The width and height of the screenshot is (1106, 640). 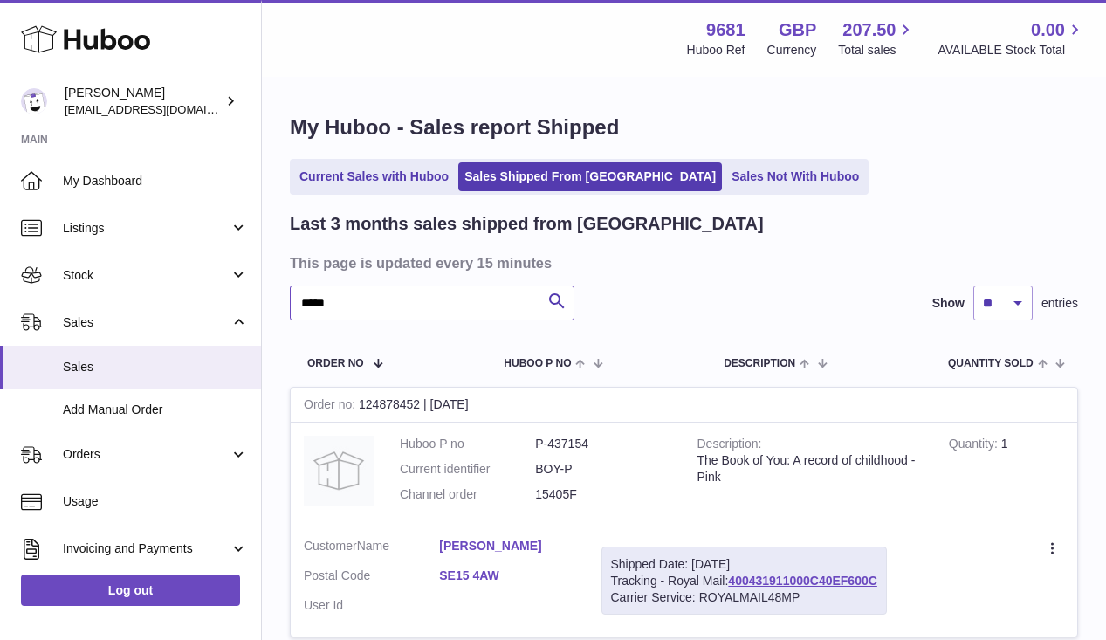 I want to click on span: Huboo P no, so click(x=537, y=363).